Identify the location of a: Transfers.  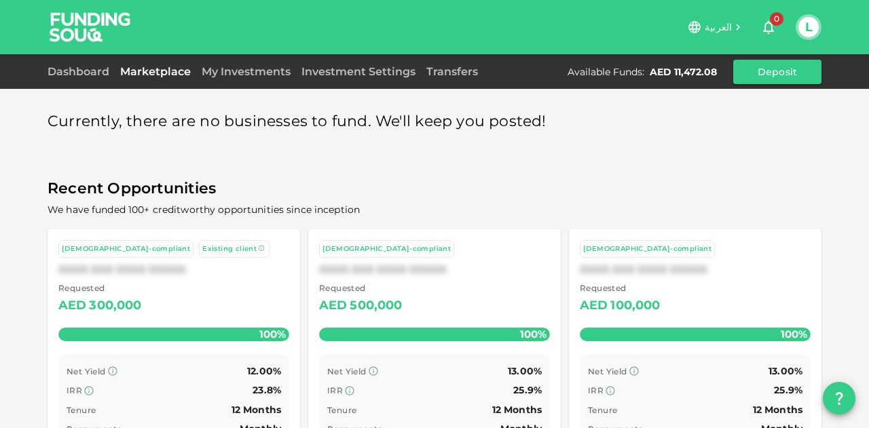
(452, 71).